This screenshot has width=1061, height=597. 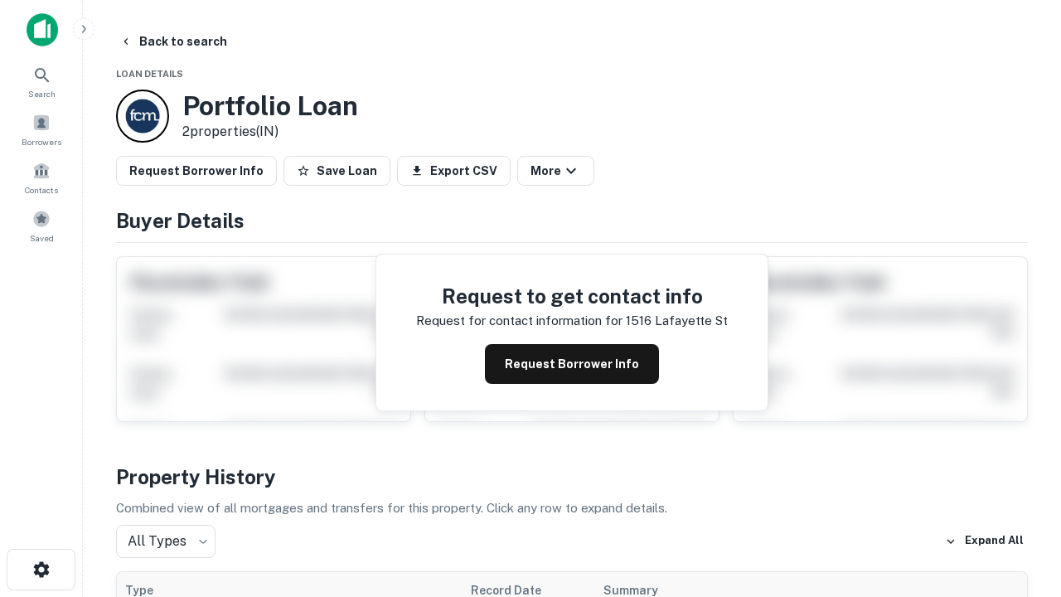 What do you see at coordinates (41, 177) in the screenshot?
I see `div: Contacts` at bounding box center [41, 177].